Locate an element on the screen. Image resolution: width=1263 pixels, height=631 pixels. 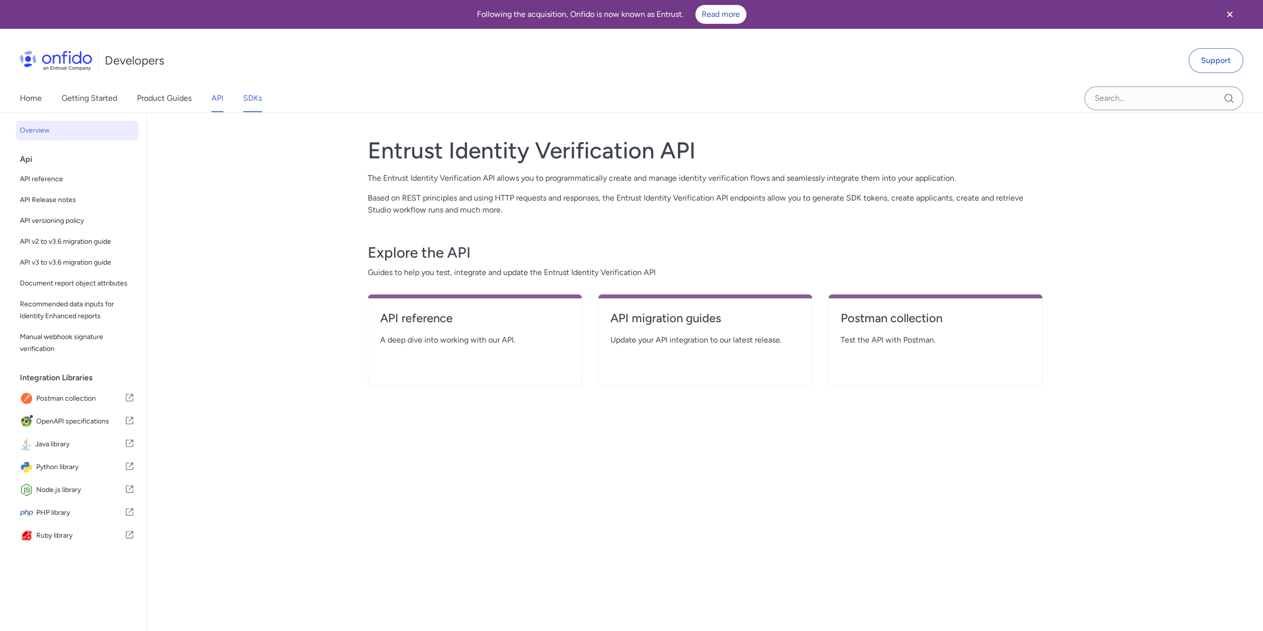
span: Overview is located at coordinates (77, 131).